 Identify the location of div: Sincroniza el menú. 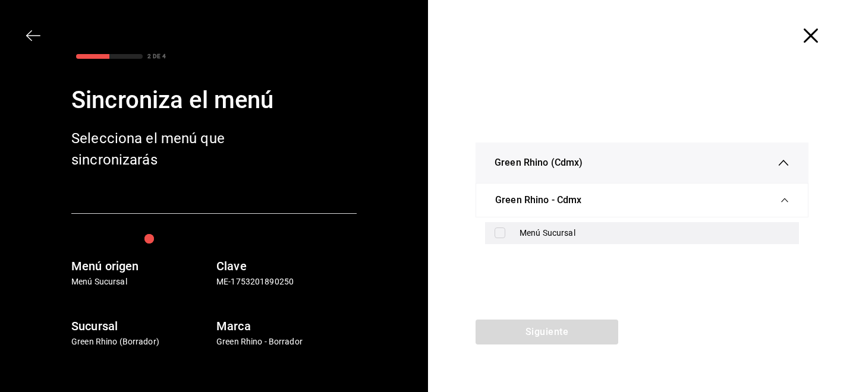
(214, 100).